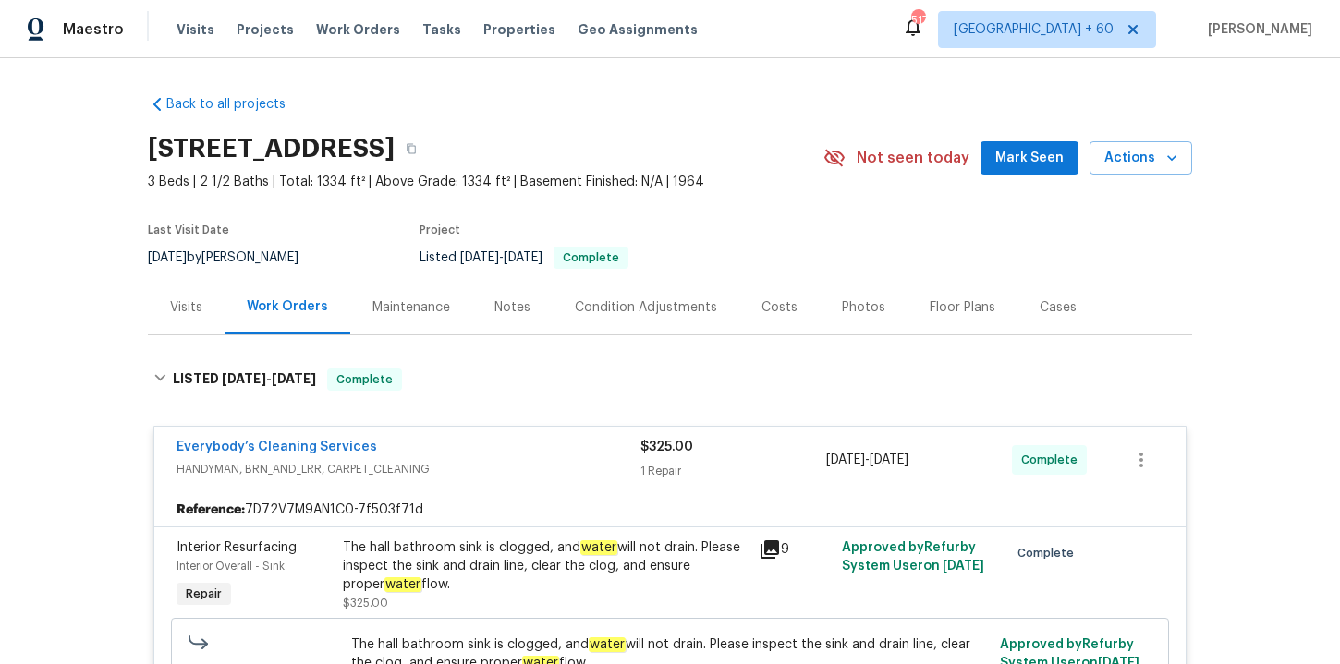 Image resolution: width=1340 pixels, height=664 pixels. Describe the element at coordinates (485, 182) in the screenshot. I see `span: 3 Beds | 2 1/2 Baths | Total: 1334 ft² | Above Grade: 1334 ft² | Basement Finished: N/A | 1964` at that location.